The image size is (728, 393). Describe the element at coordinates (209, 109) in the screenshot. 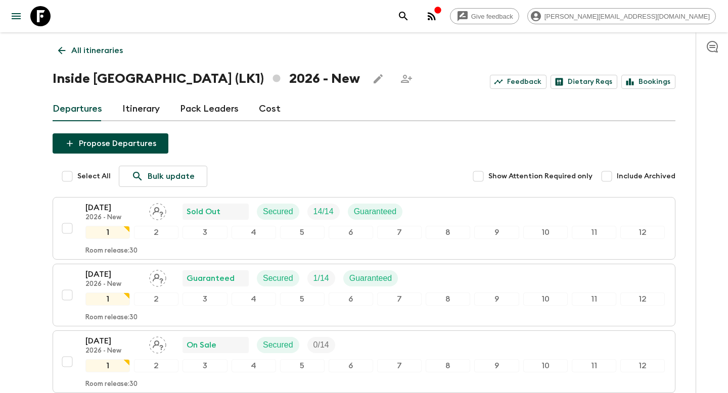

I see `a: Pack Leaders` at that location.